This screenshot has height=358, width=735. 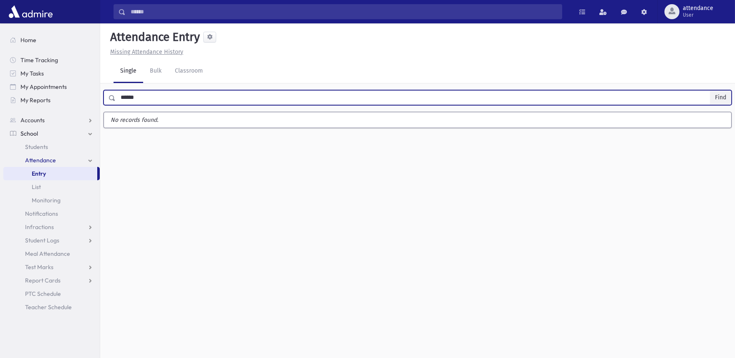 What do you see at coordinates (42, 241) in the screenshot?
I see `span: Student Logs` at bounding box center [42, 241].